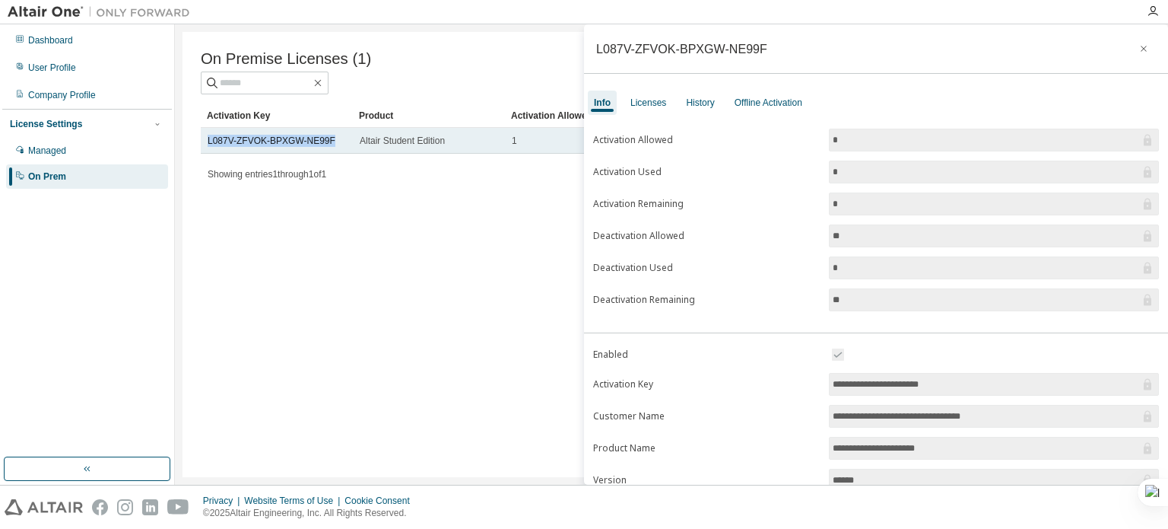 Image resolution: width=1168 pixels, height=529 pixels. I want to click on div: Offline Activation, so click(768, 103).